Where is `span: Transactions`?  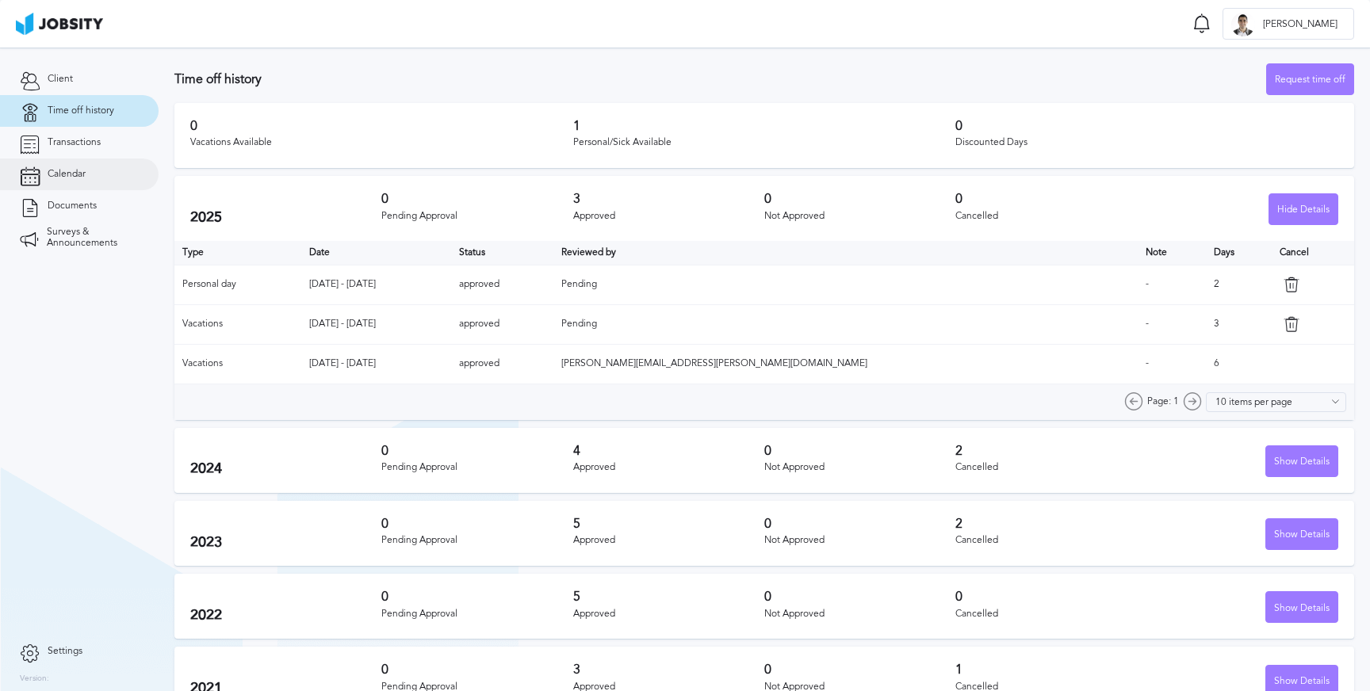
span: Transactions is located at coordinates (74, 143).